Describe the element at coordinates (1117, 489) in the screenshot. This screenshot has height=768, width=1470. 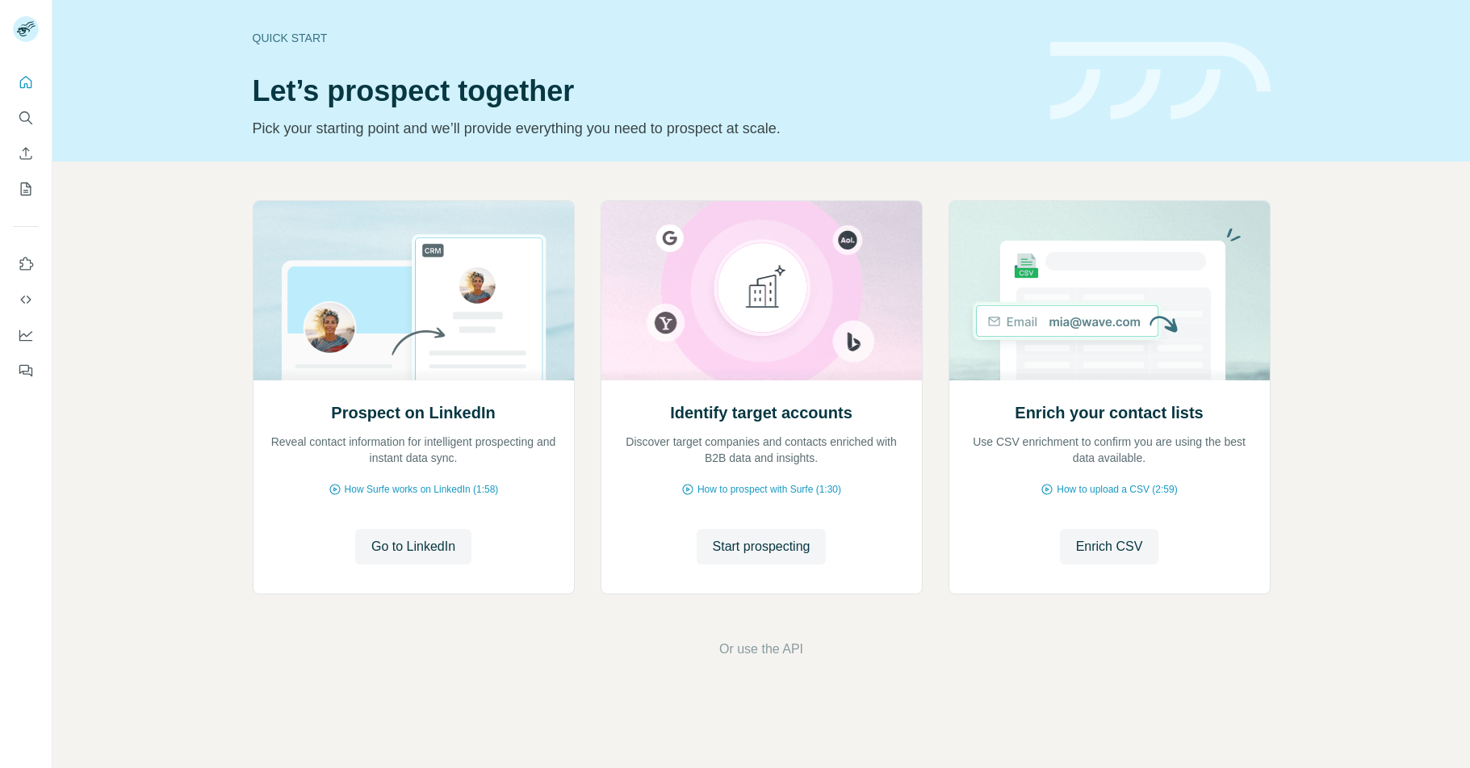
I see `span: How to upload a CSV (2:59)` at that location.